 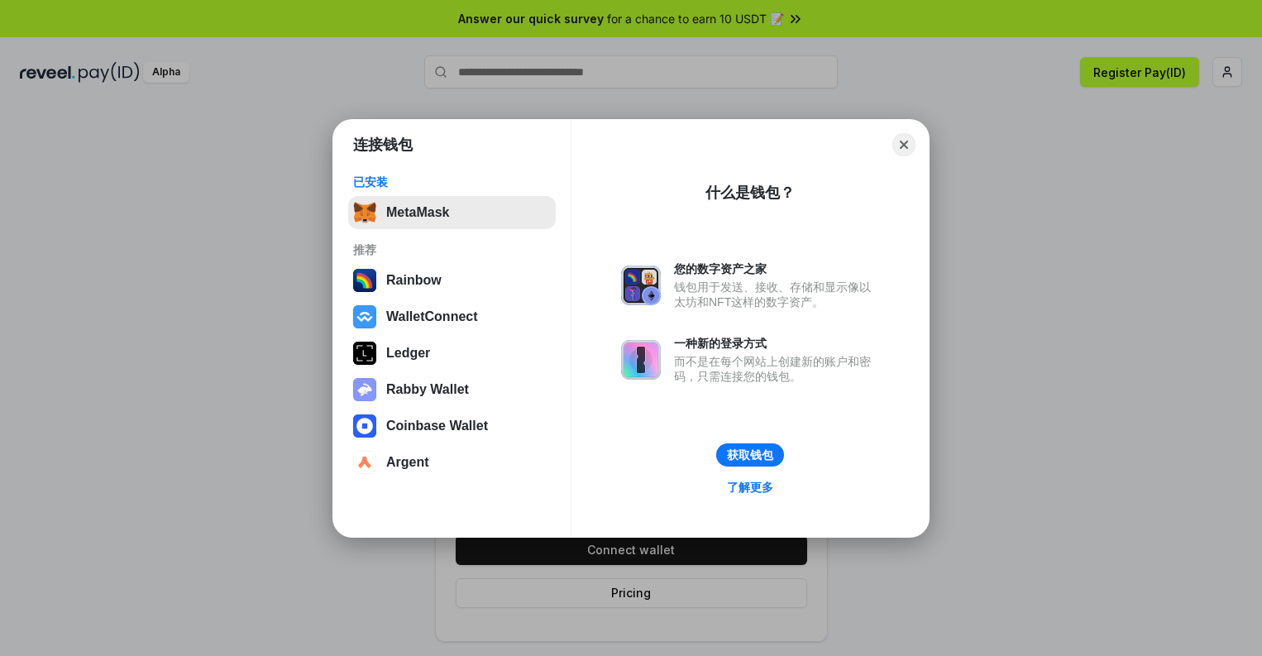 What do you see at coordinates (777, 269) in the screenshot?
I see `div: 您的数字资产之家` at bounding box center [777, 269].